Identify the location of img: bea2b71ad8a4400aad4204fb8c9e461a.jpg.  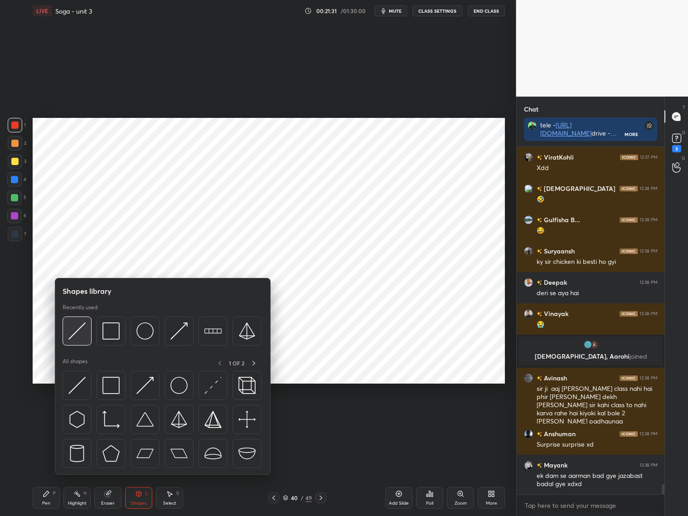
(528, 314).